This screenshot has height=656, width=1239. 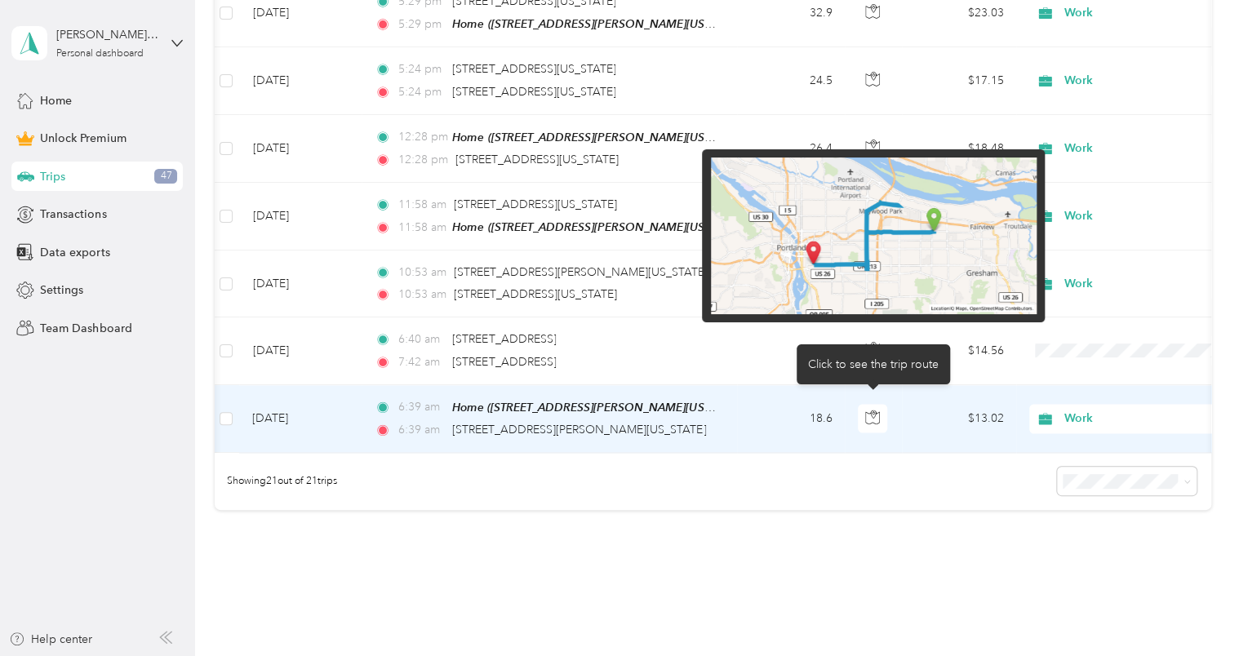 What do you see at coordinates (51, 639) in the screenshot?
I see `div: Help center` at bounding box center [51, 639].